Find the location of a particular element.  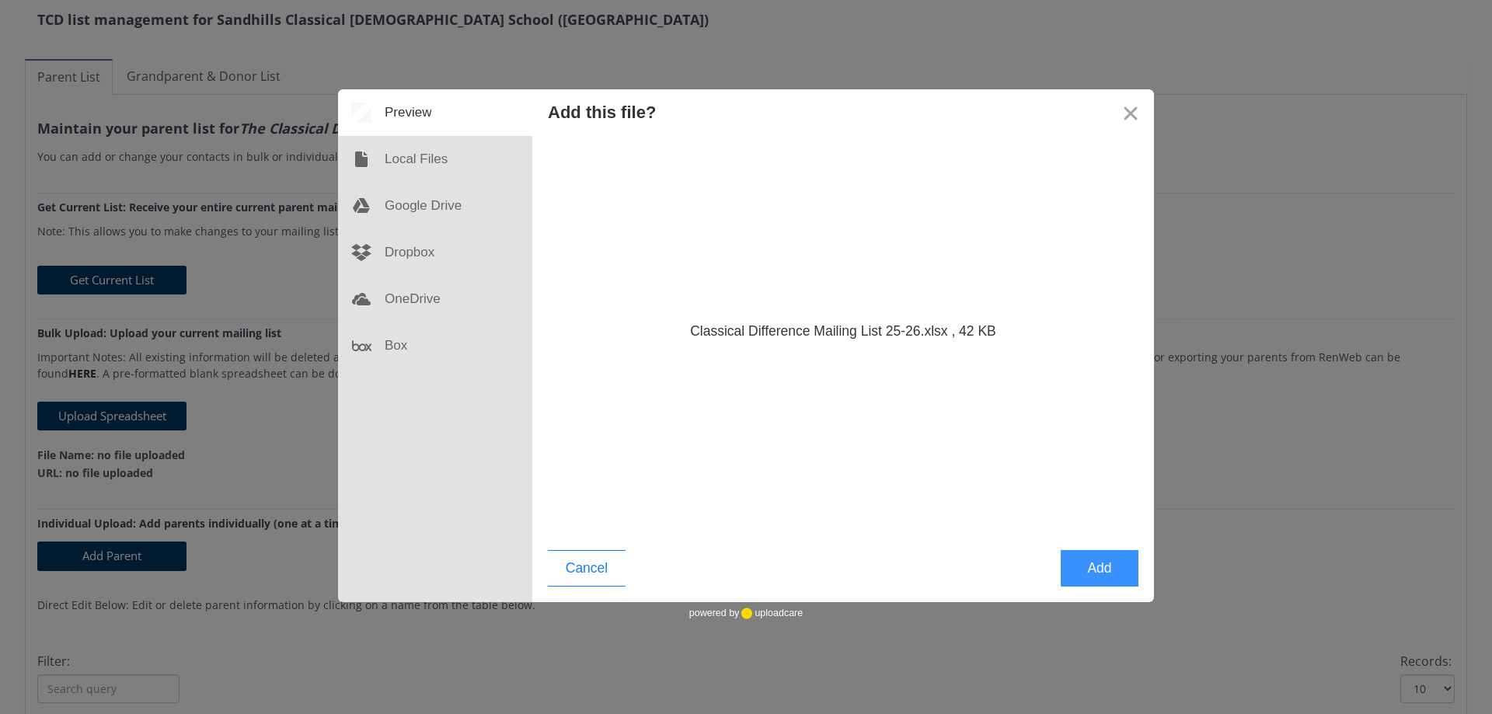

div: Classical Difference Mailing List 25-26.xlsx , 42 KB is located at coordinates (843, 331).